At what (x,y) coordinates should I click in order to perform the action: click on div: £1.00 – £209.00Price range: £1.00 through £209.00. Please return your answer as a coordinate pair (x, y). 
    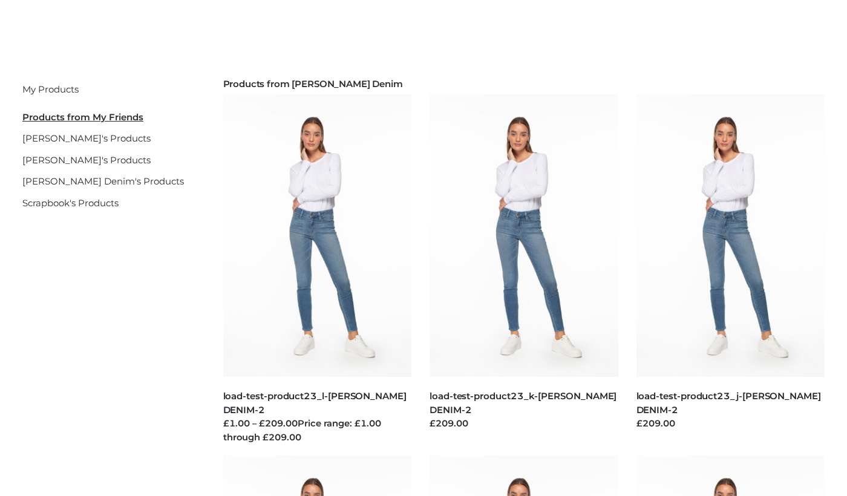
    Looking at the image, I should click on (318, 431).